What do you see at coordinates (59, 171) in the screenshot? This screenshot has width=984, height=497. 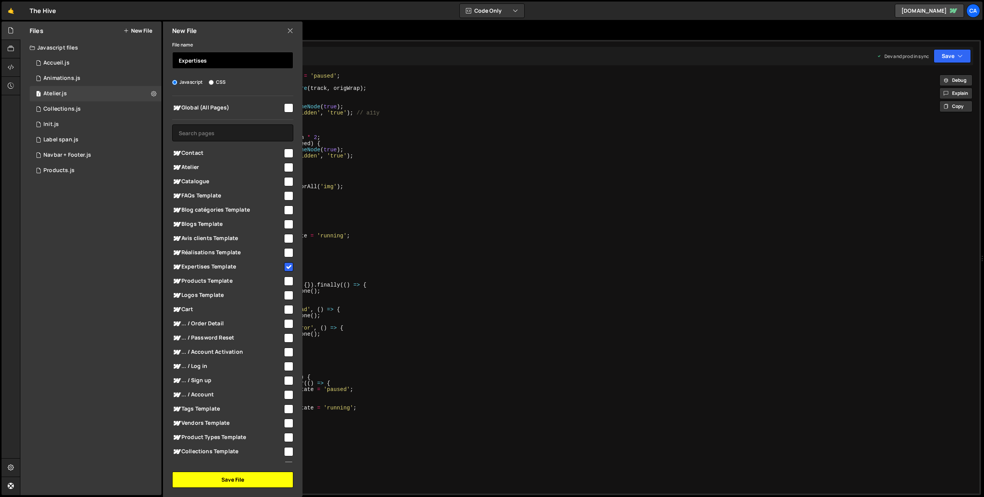 I see `div: Products.js` at bounding box center [59, 171].